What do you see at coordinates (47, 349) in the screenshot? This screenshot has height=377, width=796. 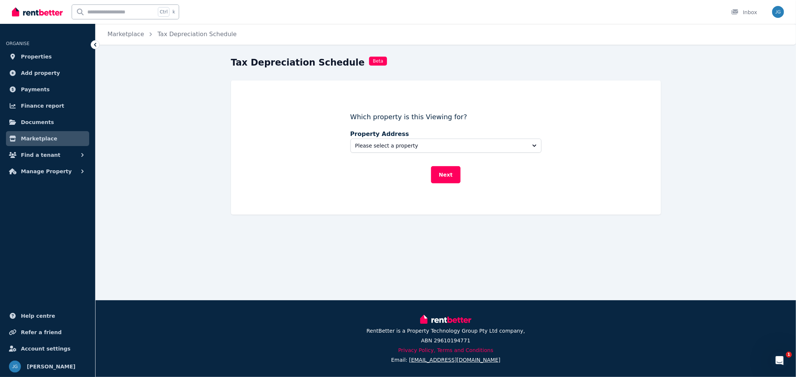 I see `a: Account settings` at bounding box center [47, 349].